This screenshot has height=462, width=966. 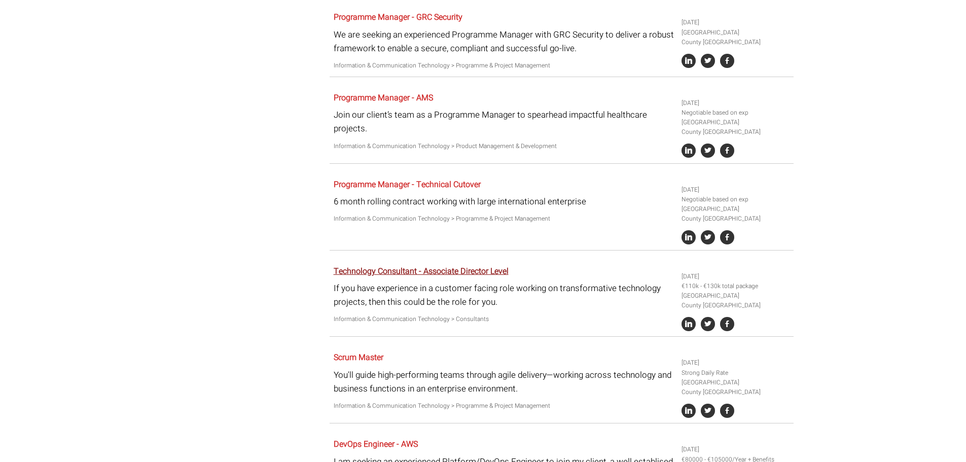 I want to click on p: 6 month rolling contract working with large international enterprise, so click(x=503, y=201).